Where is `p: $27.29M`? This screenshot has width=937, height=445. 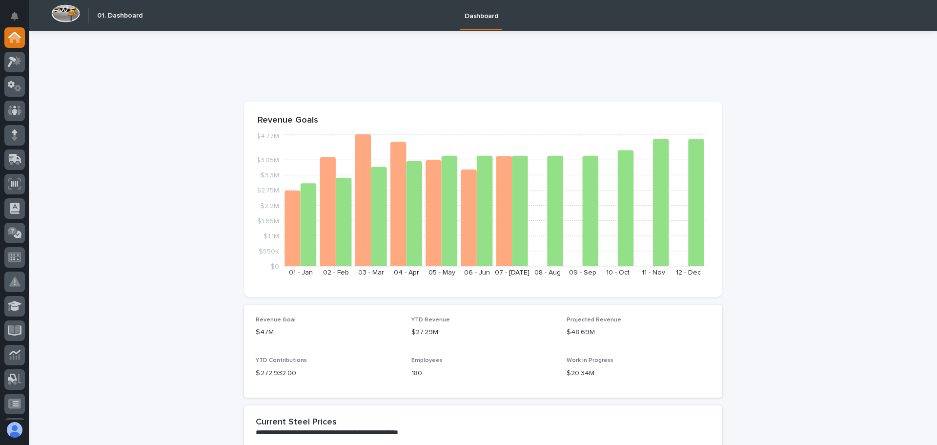 p: $27.29M is located at coordinates (483, 332).